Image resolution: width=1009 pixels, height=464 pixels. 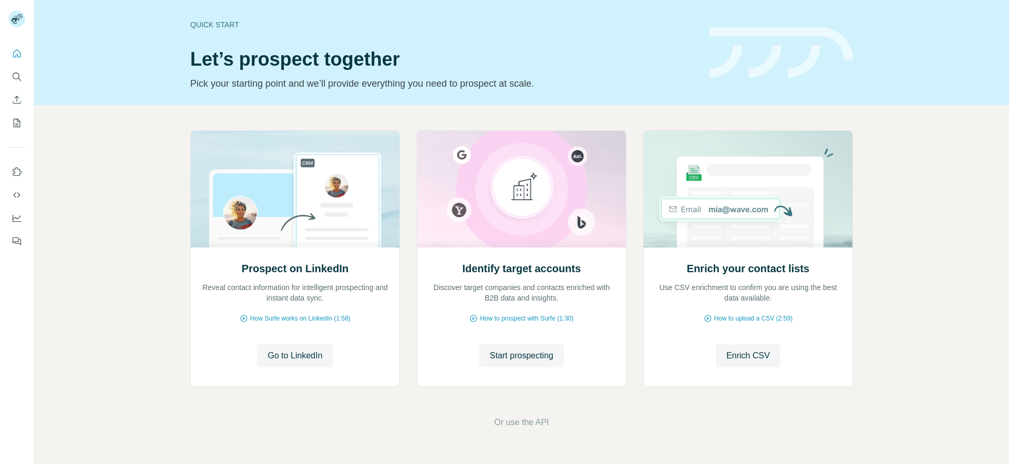 I want to click on img: Prospect on LinkedIn, so click(x=295, y=189).